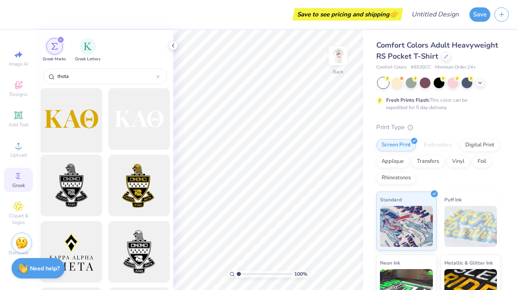 This screenshot has width=517, height=290. What do you see at coordinates (480, 14) in the screenshot?
I see `button: Save` at bounding box center [480, 14].